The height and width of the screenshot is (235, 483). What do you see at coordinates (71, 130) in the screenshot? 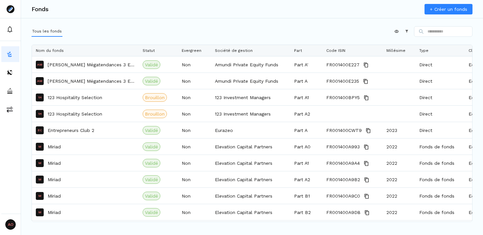
I see `p: Entrepreneurs Club 2` at bounding box center [71, 130].